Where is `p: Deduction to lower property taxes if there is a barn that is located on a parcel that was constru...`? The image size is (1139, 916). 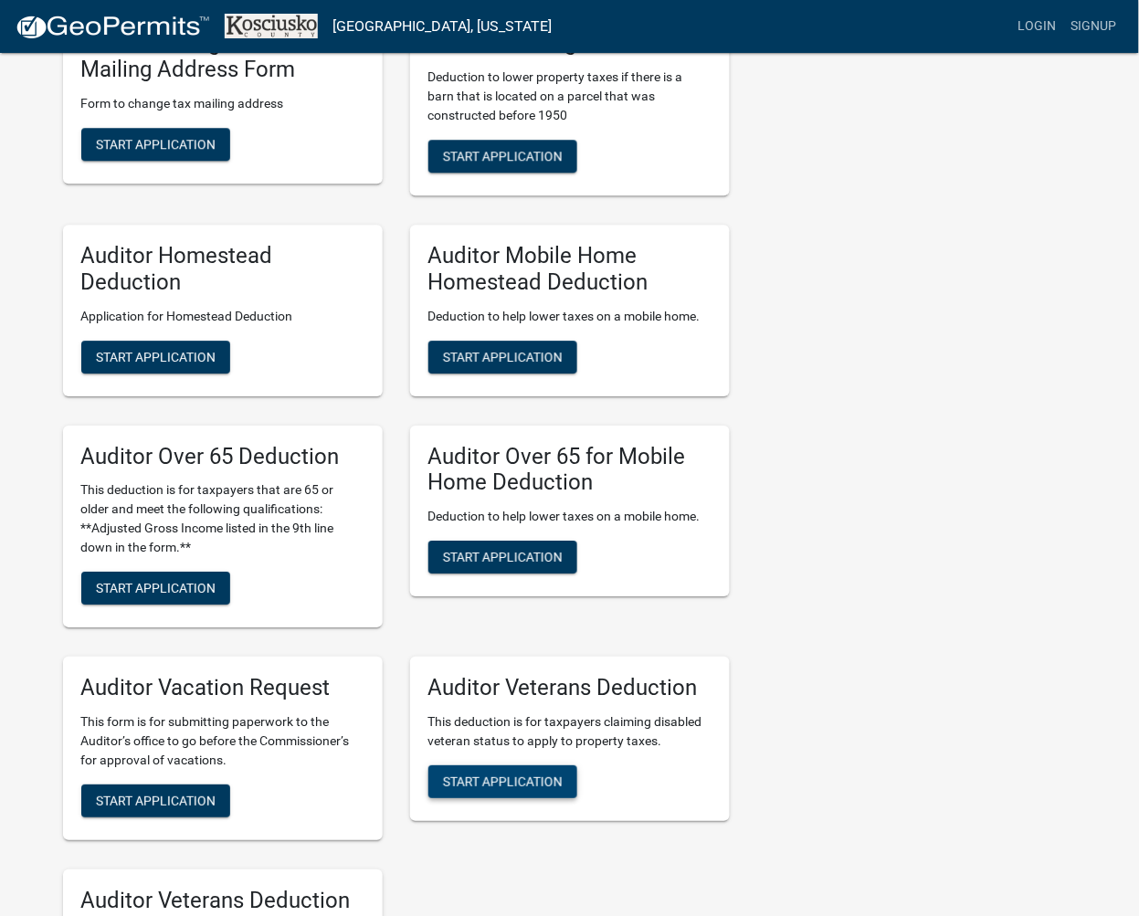
p: Deduction to lower property taxes if there is a barn that is located on a parcel that was constru... is located at coordinates (570, 96).